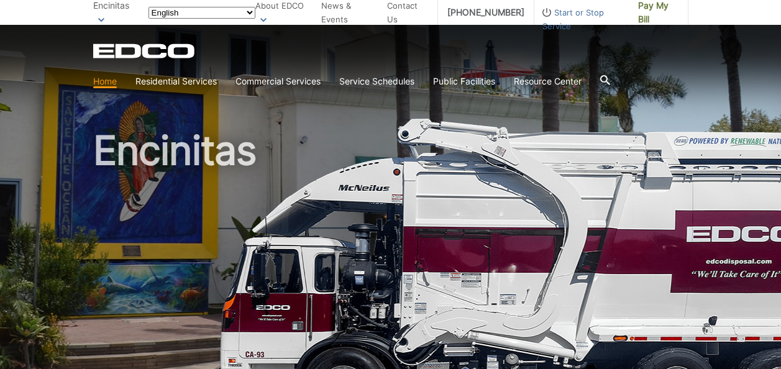 The image size is (781, 369). I want to click on a: Service Schedules, so click(377, 81).